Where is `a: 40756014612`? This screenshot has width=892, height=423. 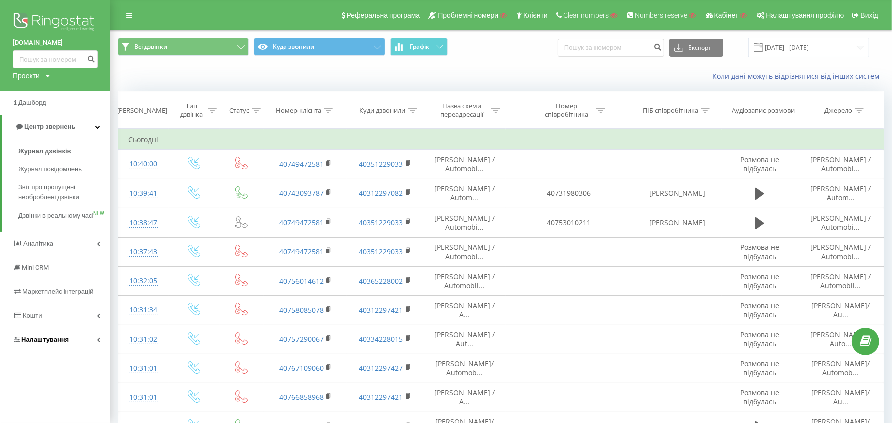
a: 40756014612 is located at coordinates (301, 280).